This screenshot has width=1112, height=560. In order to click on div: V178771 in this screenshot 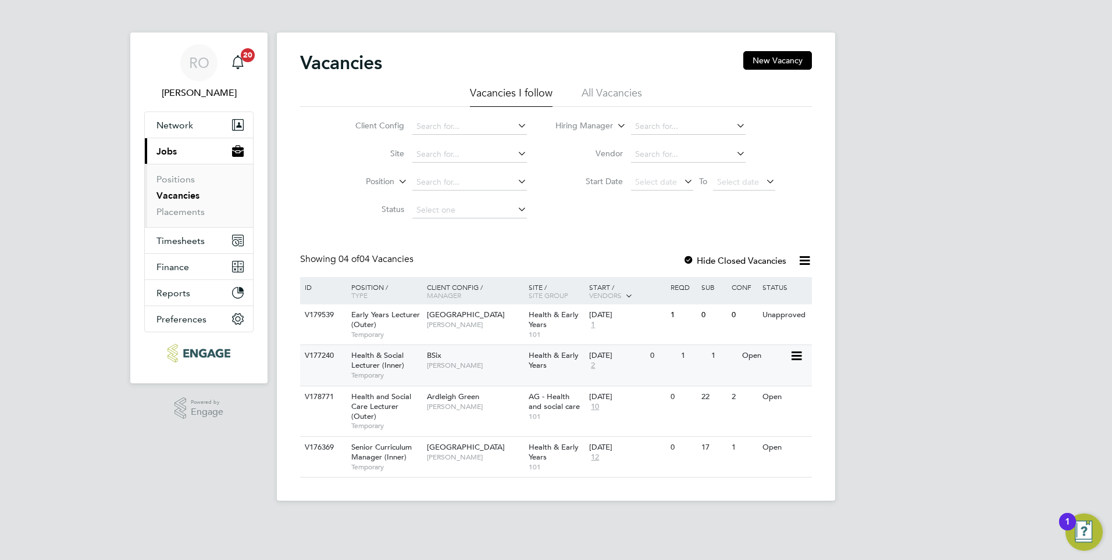, I will do `click(322, 397)`.